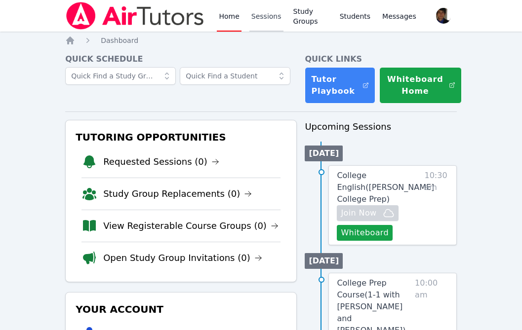 Image resolution: width=522 pixels, height=330 pixels. What do you see at coordinates (364, 233) in the screenshot?
I see `button: Whiteboard` at bounding box center [364, 233].